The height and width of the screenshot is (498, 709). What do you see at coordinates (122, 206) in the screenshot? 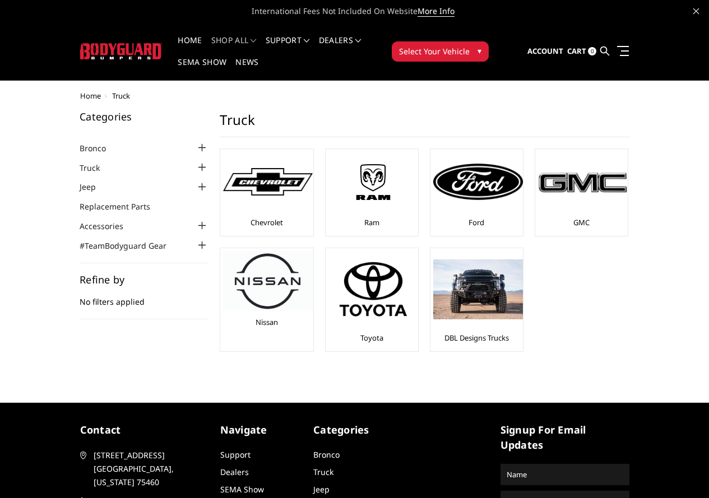
I see `a: Replacement Parts` at bounding box center [122, 206].